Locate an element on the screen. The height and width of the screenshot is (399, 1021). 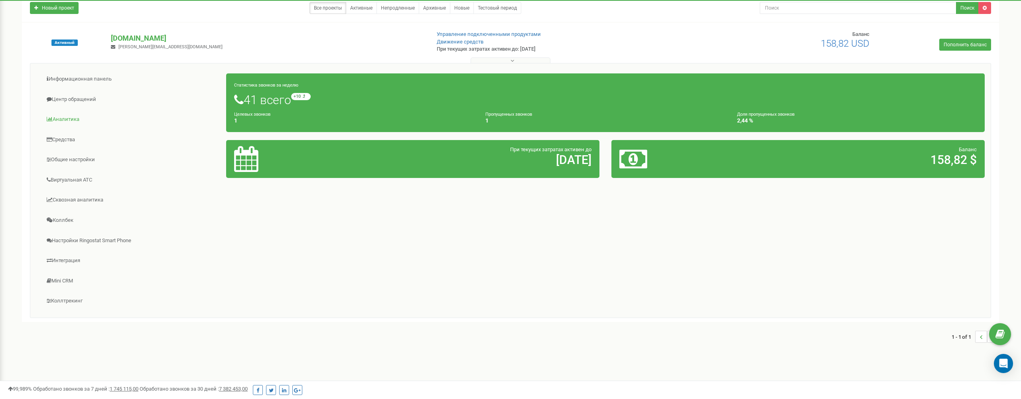
a: Информационная панель is located at coordinates (131, 79).